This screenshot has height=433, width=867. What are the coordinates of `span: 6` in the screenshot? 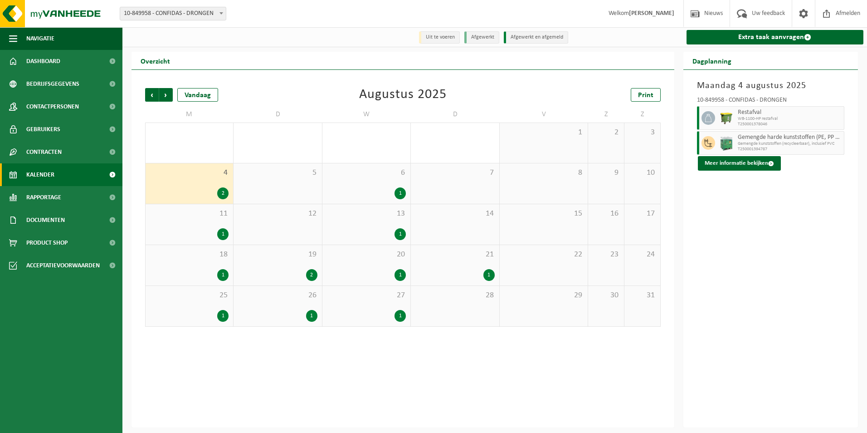 It's located at (366, 173).